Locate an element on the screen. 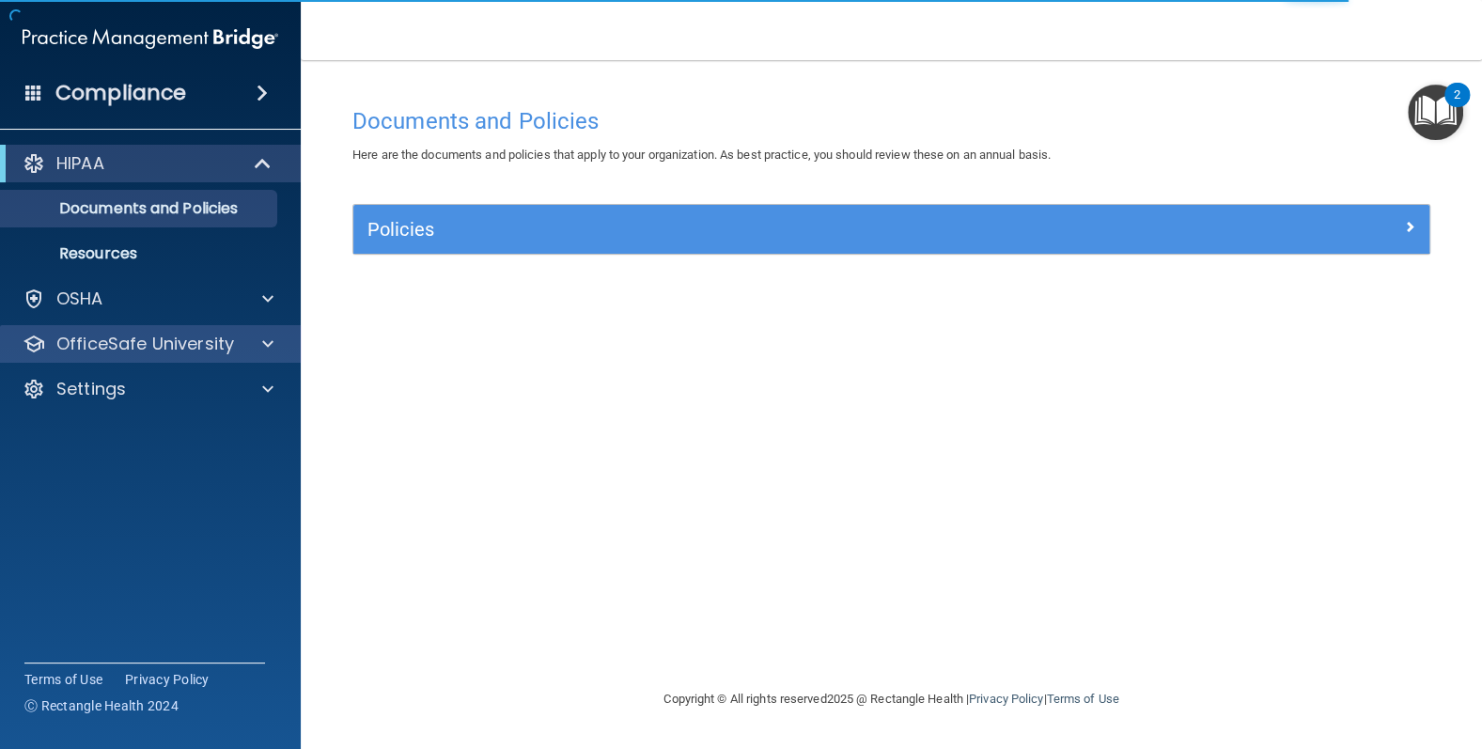 The height and width of the screenshot is (749, 1482). span: Ⓒ Rectangle Health 2024 is located at coordinates (101, 706).